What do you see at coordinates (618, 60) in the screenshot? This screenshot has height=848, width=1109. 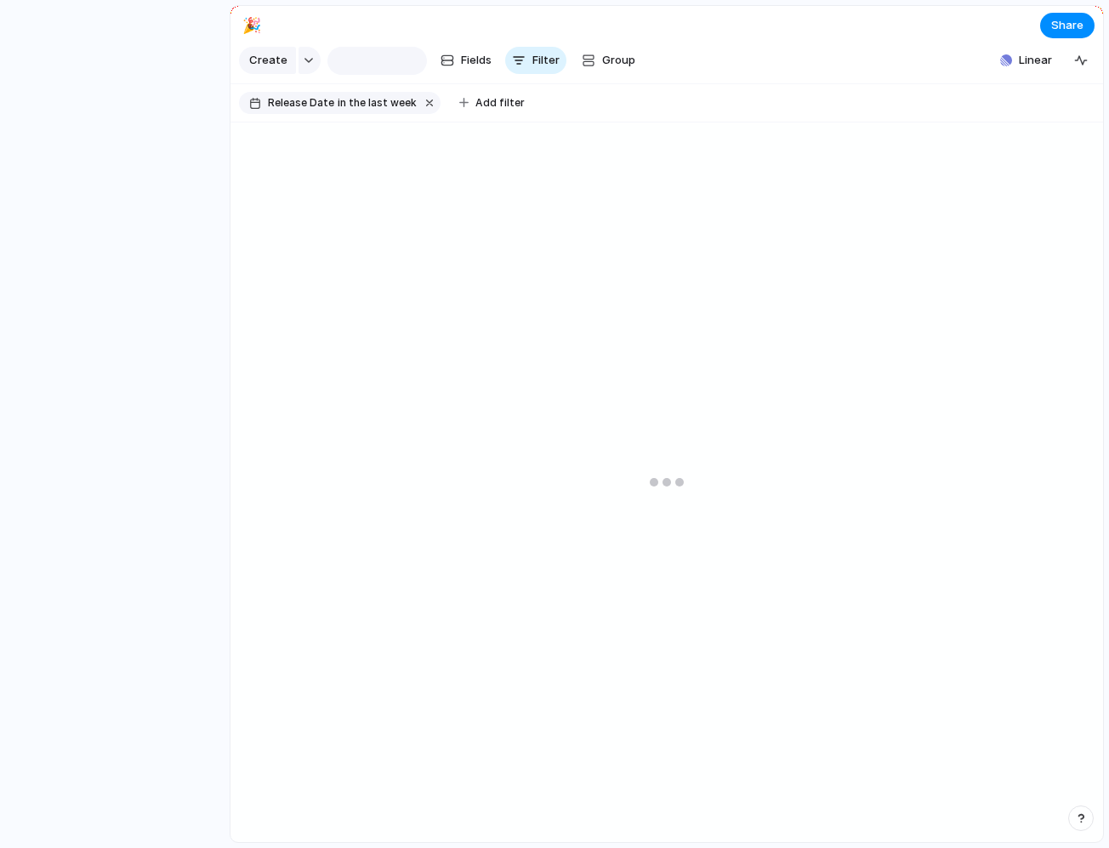 I see `span: Group` at bounding box center [618, 60].